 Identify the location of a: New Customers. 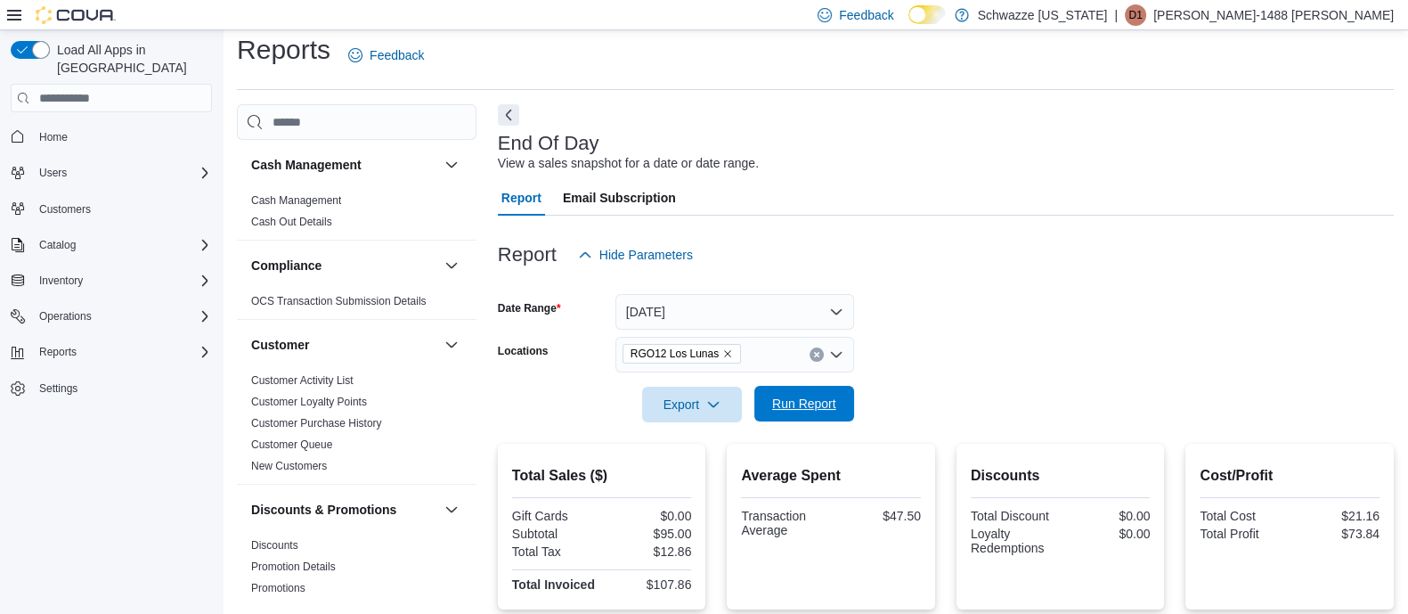
(289, 466).